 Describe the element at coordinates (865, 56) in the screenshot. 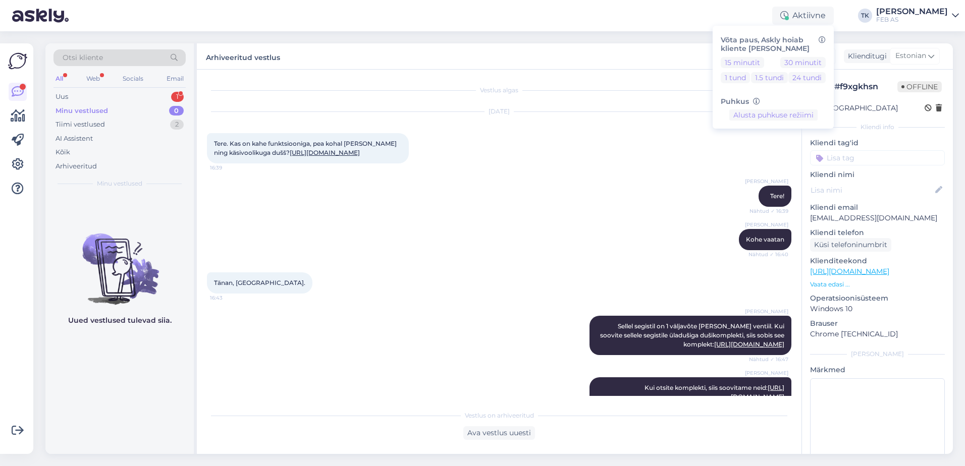

I see `div: Klienditugi` at that location.